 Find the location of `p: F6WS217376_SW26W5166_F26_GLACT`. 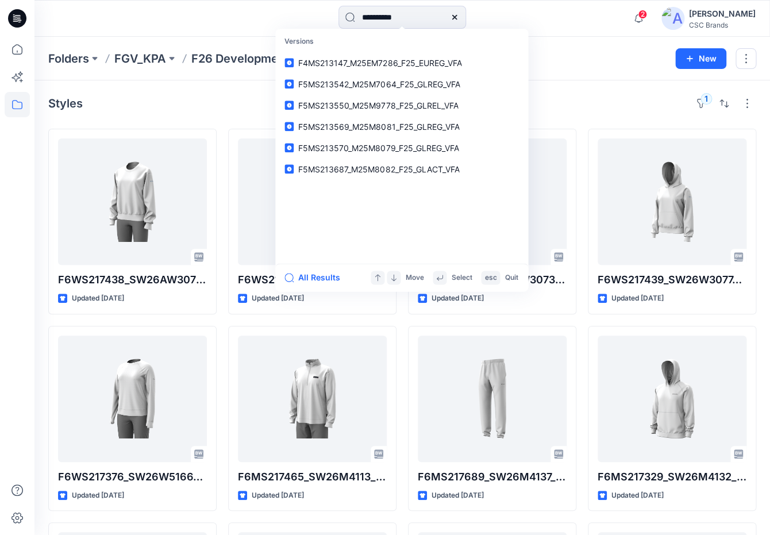

p: F6WS217376_SW26W5166_F26_GLACT is located at coordinates (132, 477).